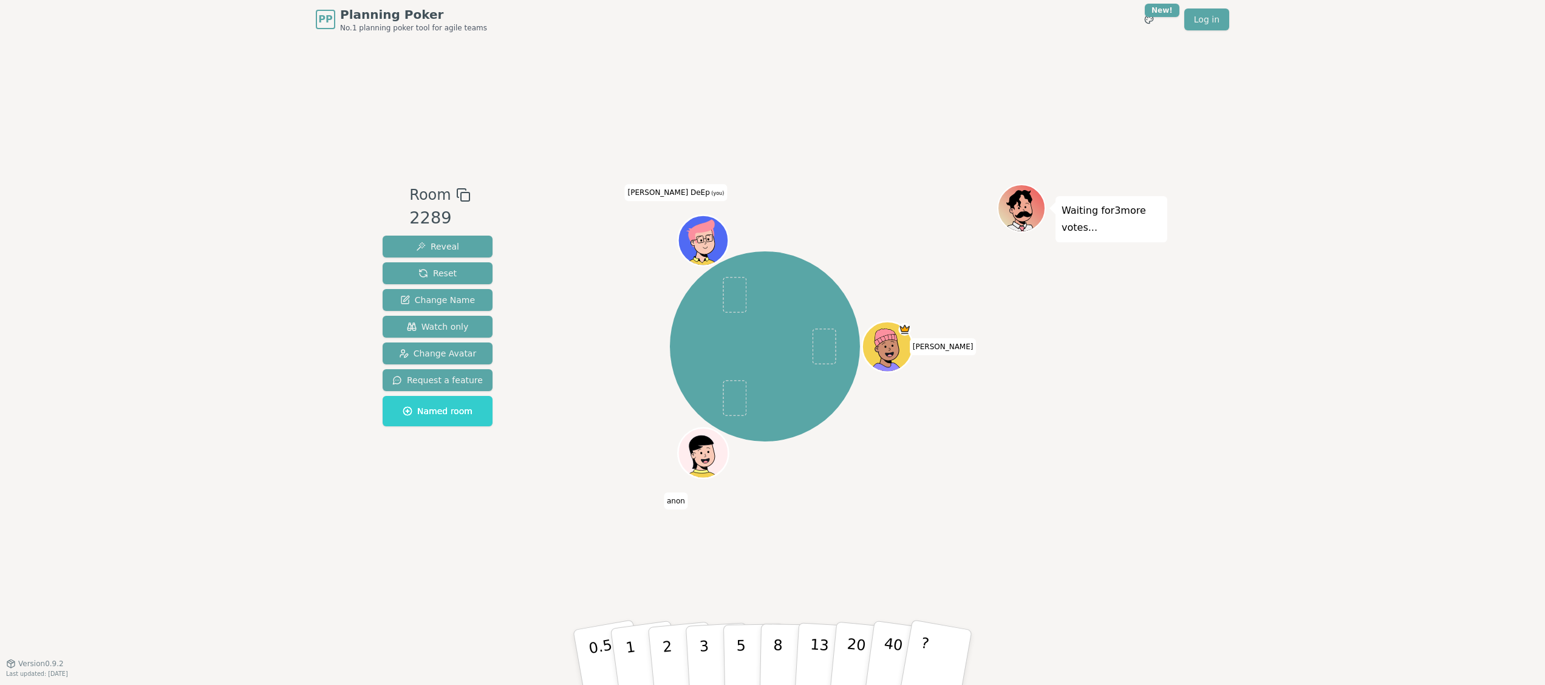 The width and height of the screenshot is (1545, 685). What do you see at coordinates (325, 19) in the screenshot?
I see `span: PP` at bounding box center [325, 19].